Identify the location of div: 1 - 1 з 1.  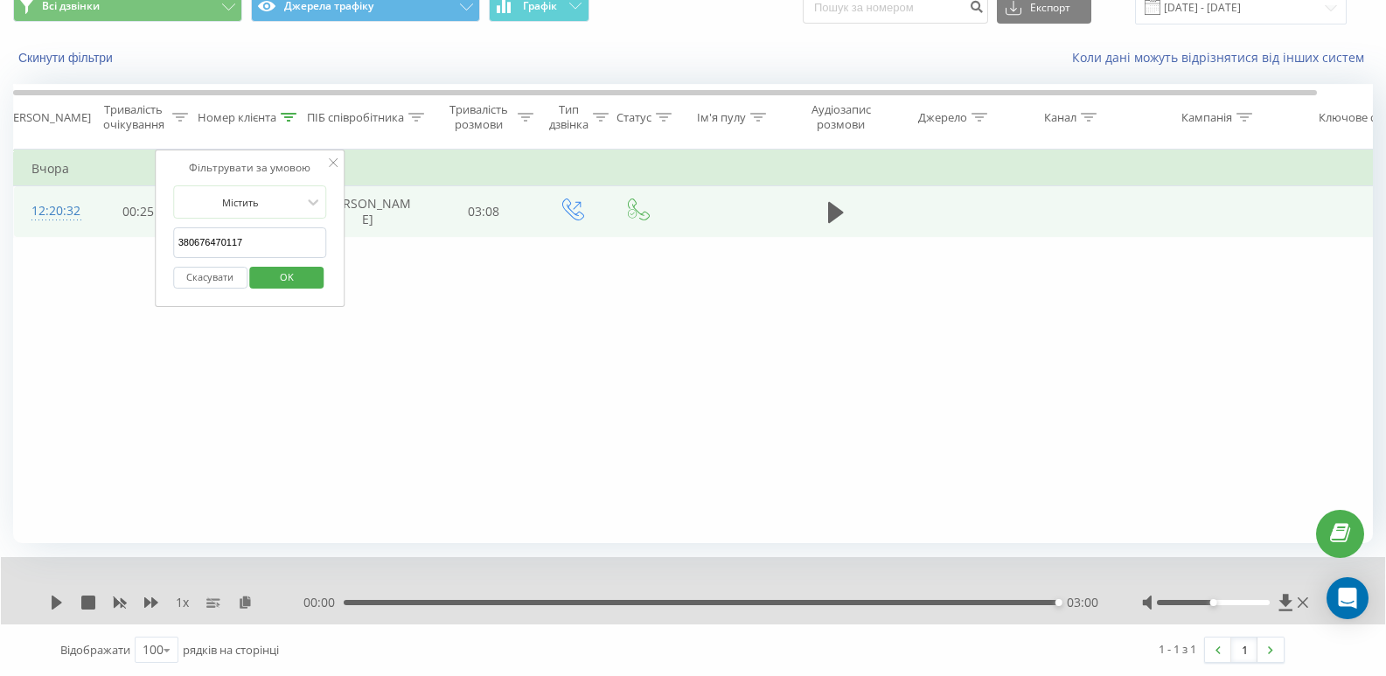
(1177, 649).